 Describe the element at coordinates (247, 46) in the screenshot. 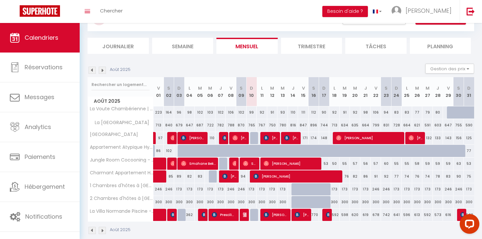

I see `li: Mensuel` at that location.